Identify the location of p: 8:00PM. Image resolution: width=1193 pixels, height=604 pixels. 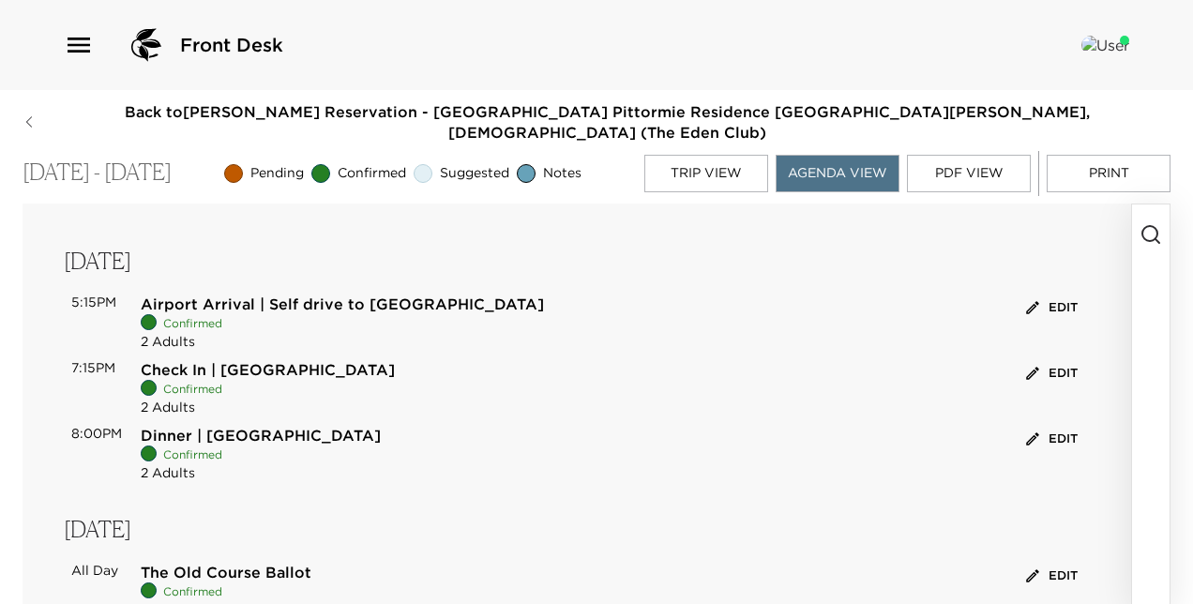
(106, 454).